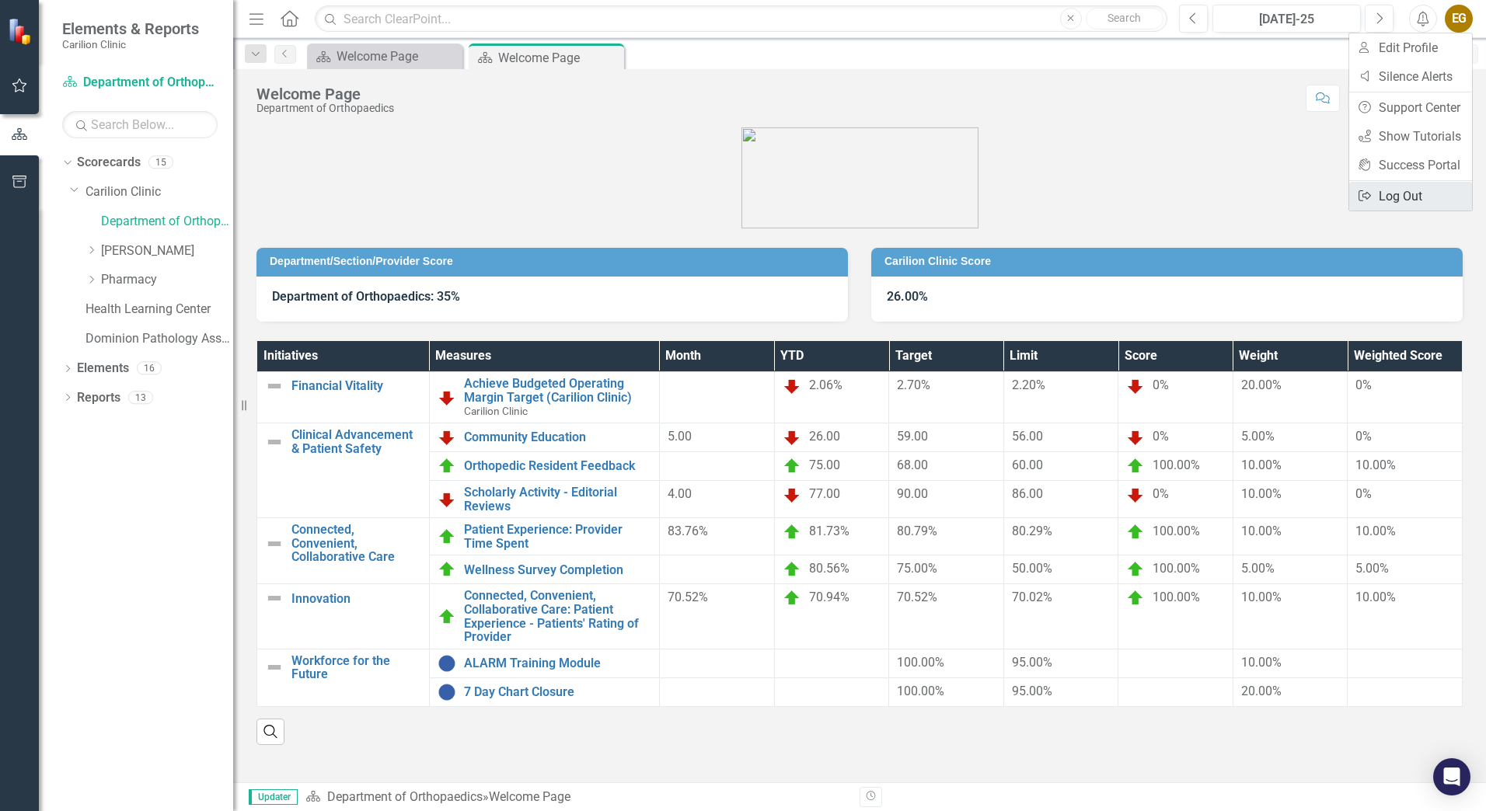 The image size is (1486, 811). Describe the element at coordinates (688, 531) in the screenshot. I see `span: 83.76%` at that location.